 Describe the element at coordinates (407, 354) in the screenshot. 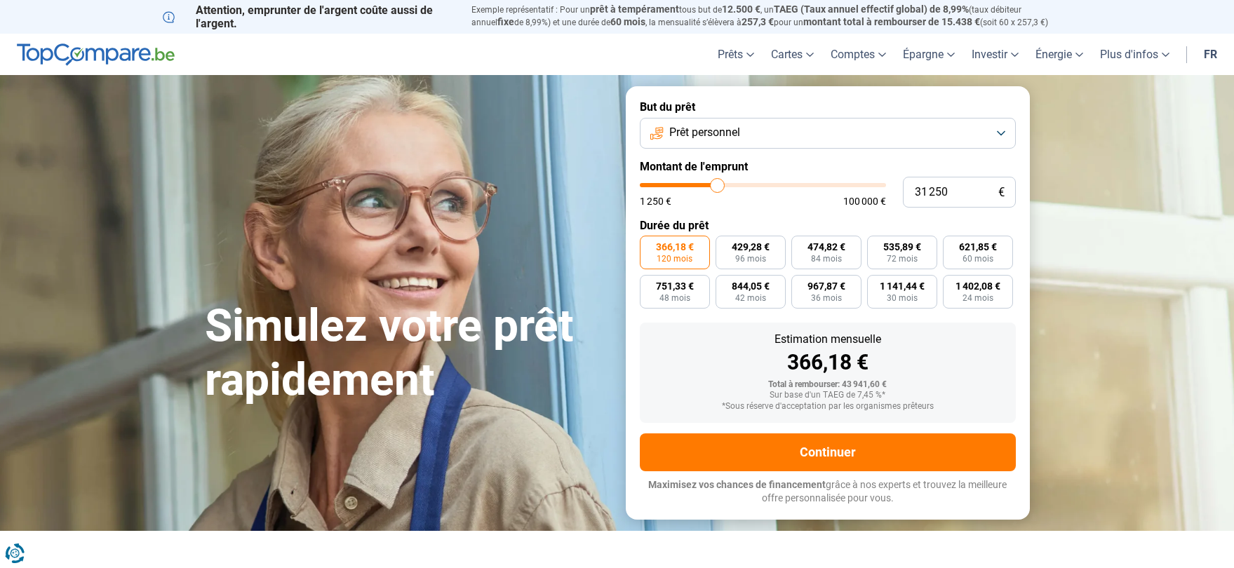

I see `h1: Simulez votre prêt rapidement` at that location.